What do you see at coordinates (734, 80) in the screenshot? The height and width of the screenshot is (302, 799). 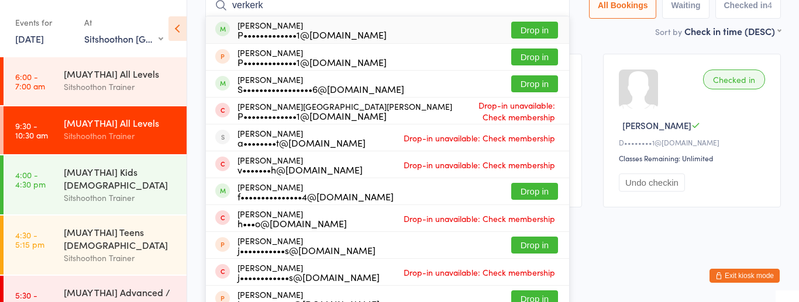 I see `div: Checked in` at bounding box center [734, 80].